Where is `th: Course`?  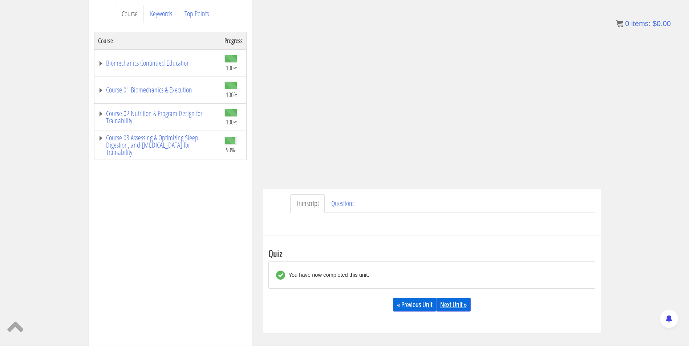 th: Course is located at coordinates (157, 41).